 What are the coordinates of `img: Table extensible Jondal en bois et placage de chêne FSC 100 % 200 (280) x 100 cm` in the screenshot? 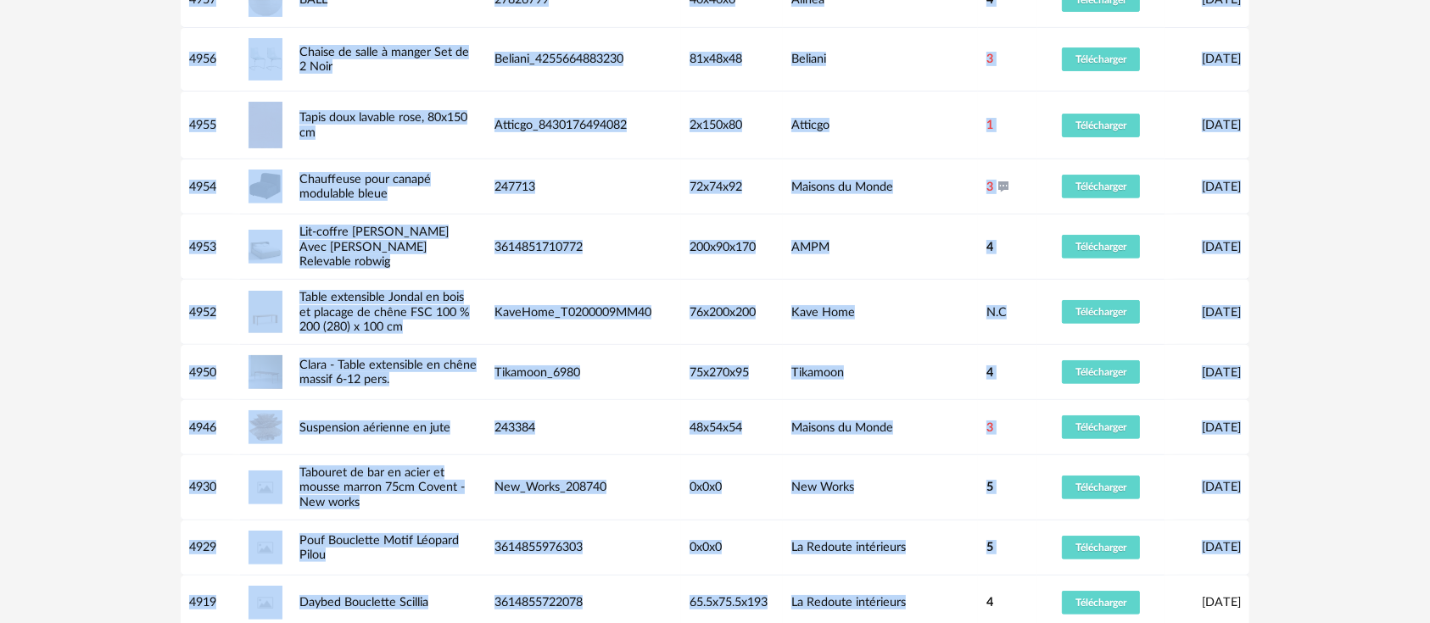 It's located at (265, 312).